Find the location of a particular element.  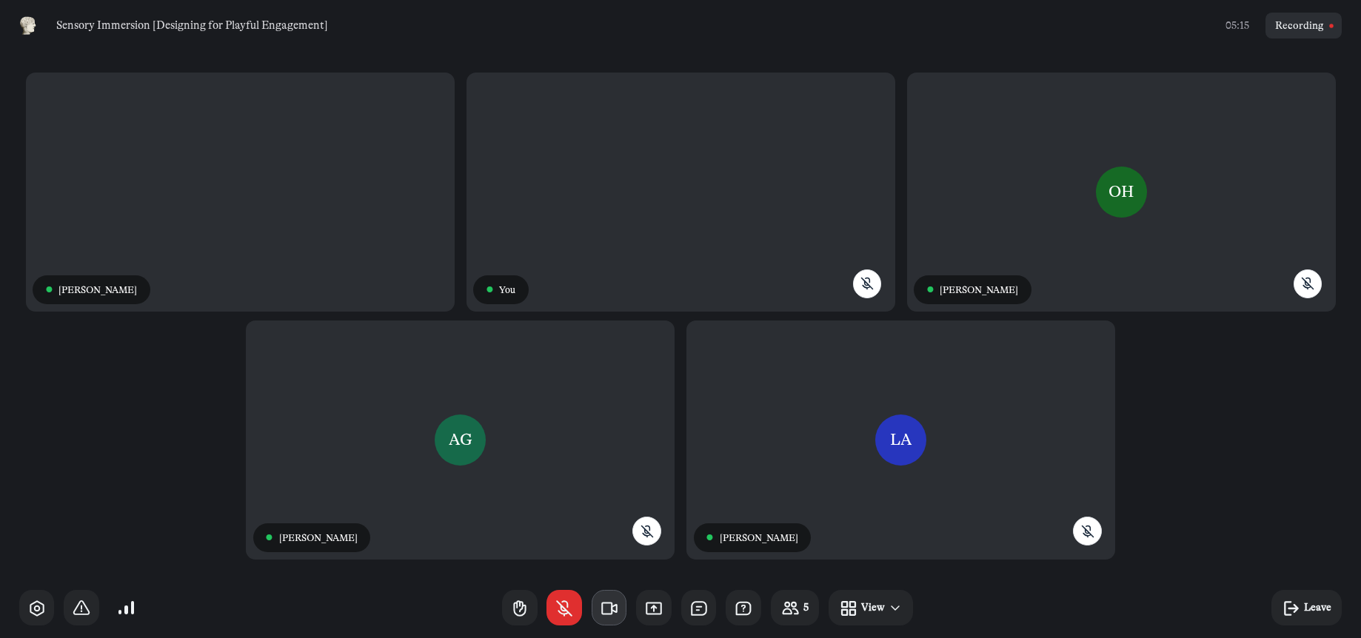

div: 5 is located at coordinates (806, 607).